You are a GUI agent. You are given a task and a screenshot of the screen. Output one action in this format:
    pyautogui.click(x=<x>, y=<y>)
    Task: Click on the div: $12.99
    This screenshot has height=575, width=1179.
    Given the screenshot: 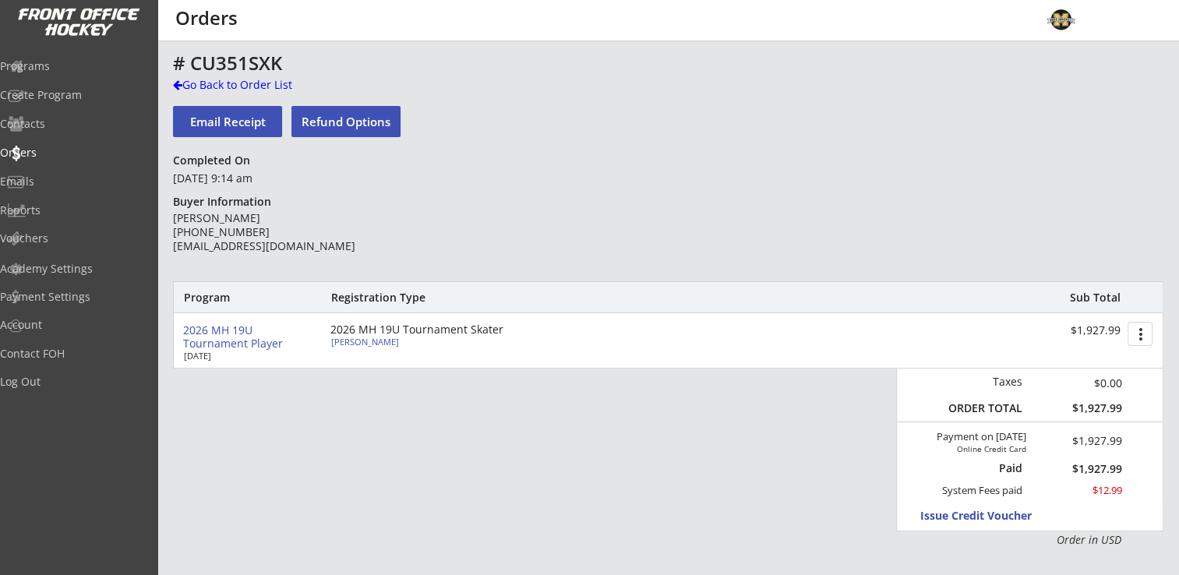 What is the action you would take?
    pyautogui.click(x=1078, y=490)
    